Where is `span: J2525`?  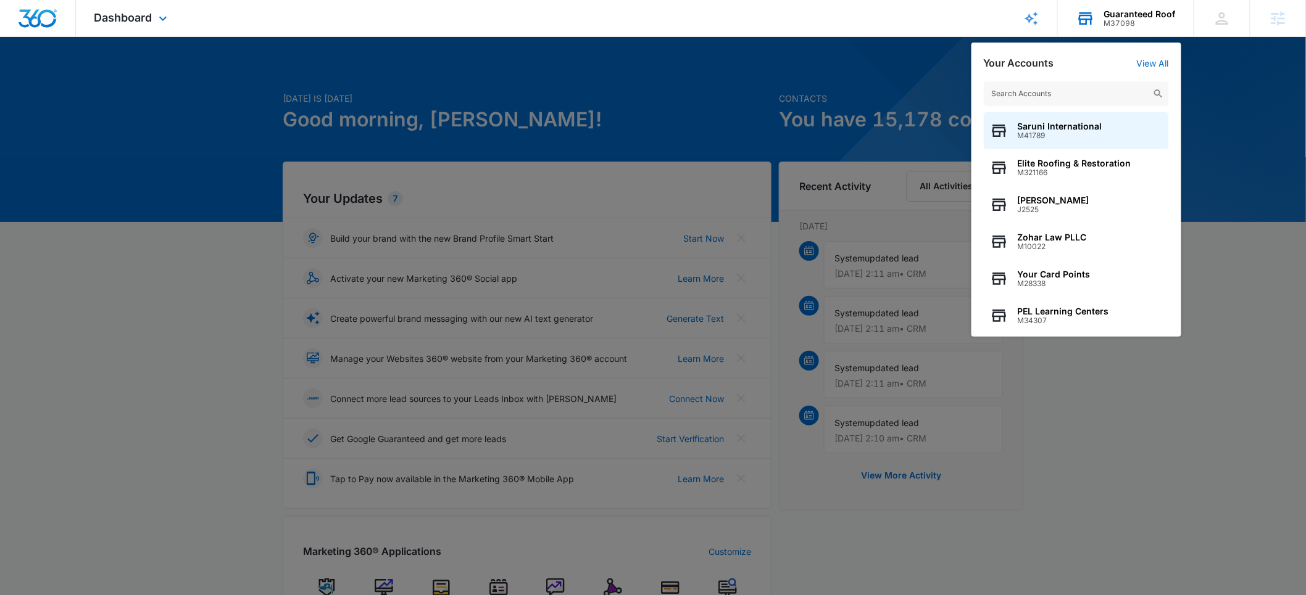 span: J2525 is located at coordinates (1053, 210).